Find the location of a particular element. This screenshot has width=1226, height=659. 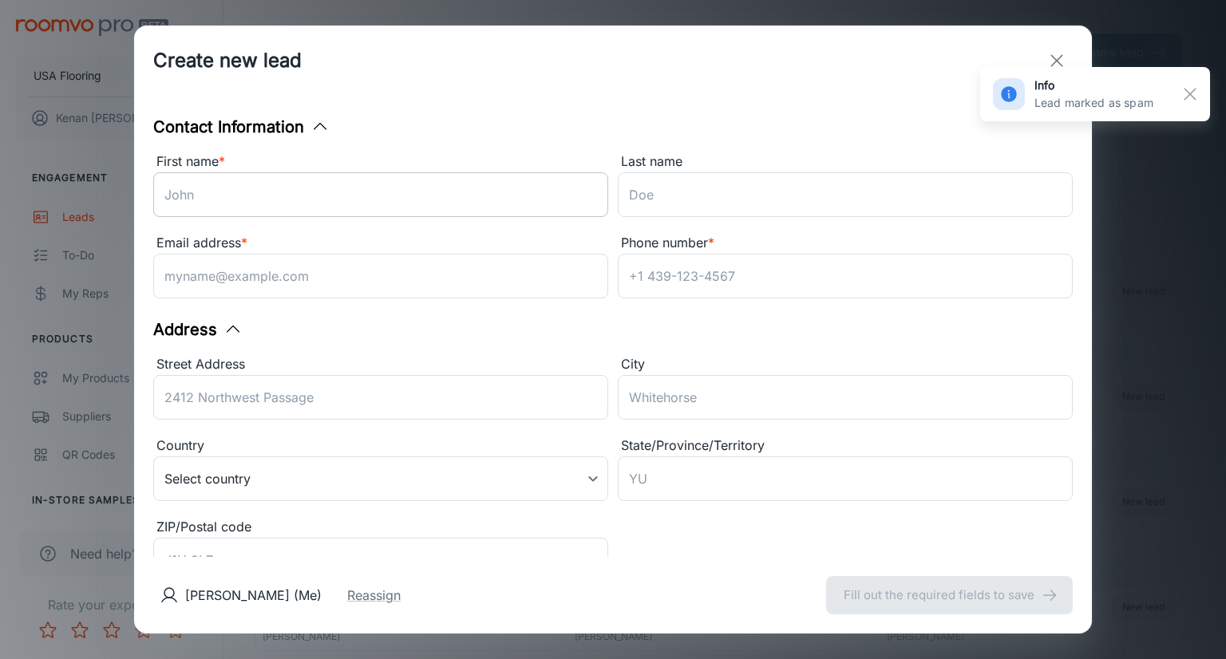

input: YU is located at coordinates (845, 479).